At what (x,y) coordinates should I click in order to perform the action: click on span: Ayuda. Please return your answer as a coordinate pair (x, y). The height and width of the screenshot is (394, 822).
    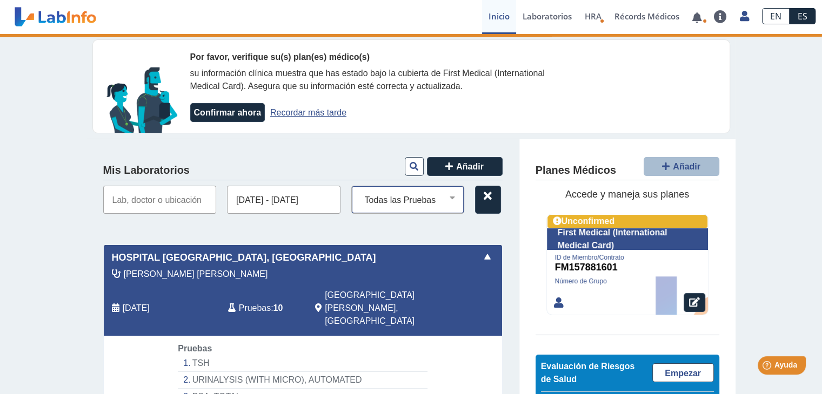
    Looking at the image, I should click on (60, 13).